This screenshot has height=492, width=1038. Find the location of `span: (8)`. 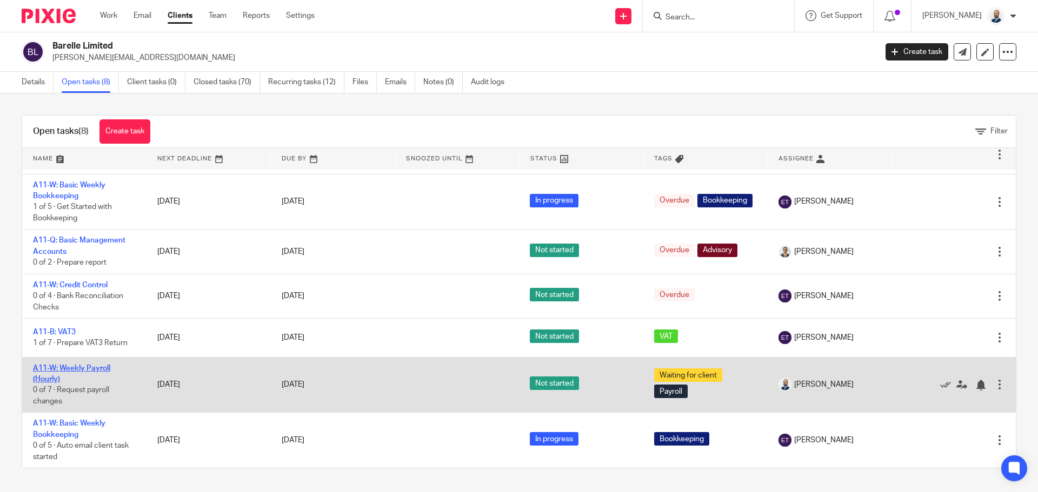

span: (8) is located at coordinates (83, 131).